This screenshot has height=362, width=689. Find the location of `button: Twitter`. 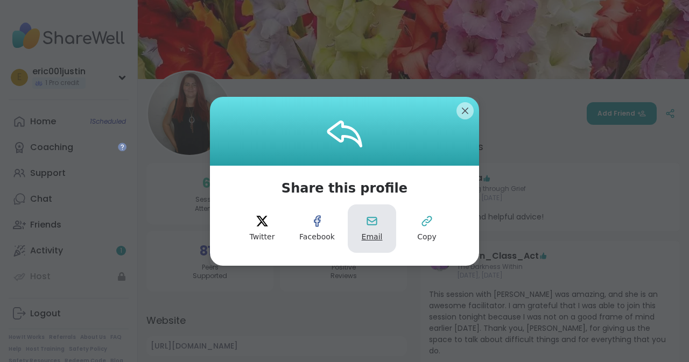

button: Twitter is located at coordinates (262, 229).